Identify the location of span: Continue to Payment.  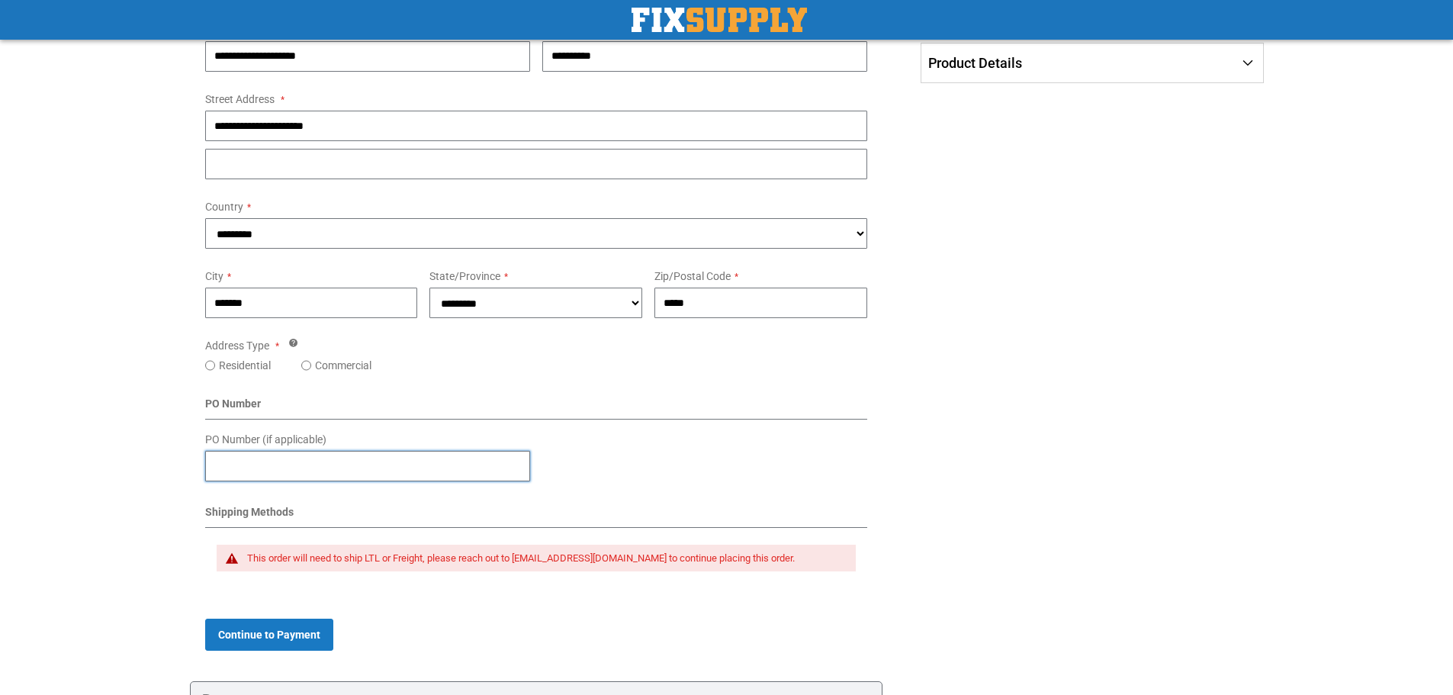
(269, 635).